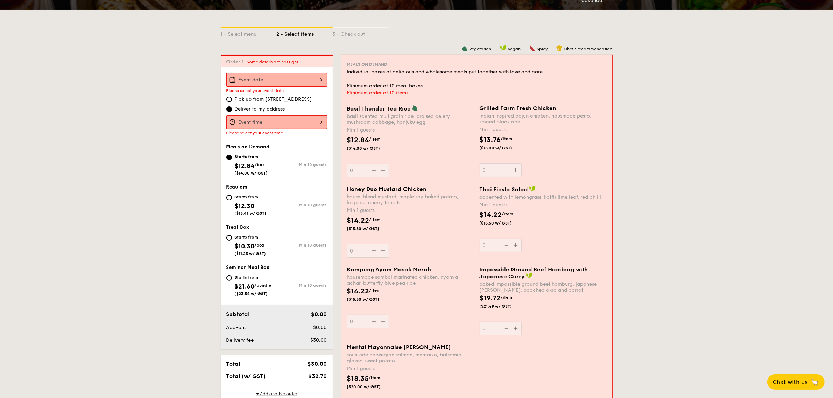 The height and width of the screenshot is (398, 833). I want to click on div: Please select your event date, so click(277, 91).